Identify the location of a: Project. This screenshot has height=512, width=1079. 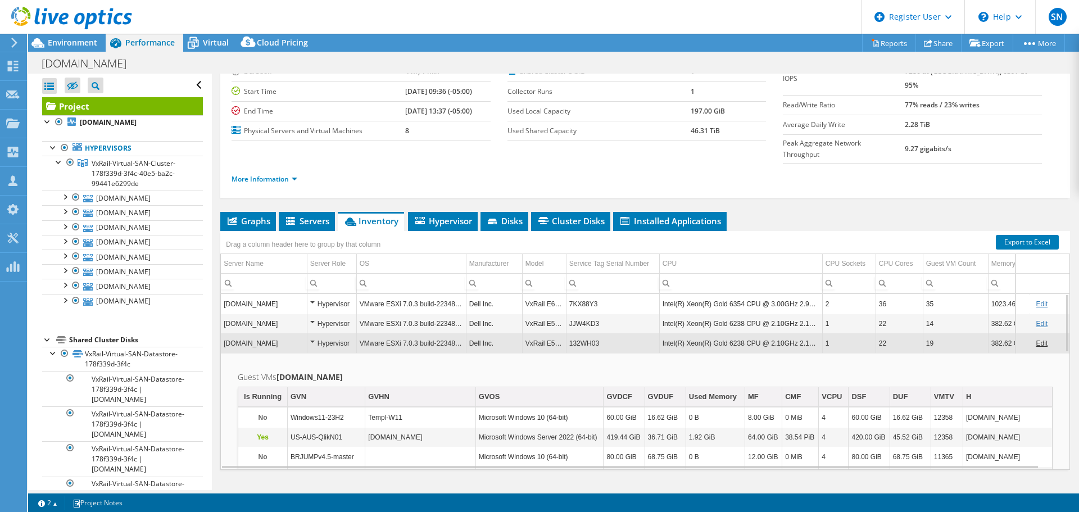
(123, 106).